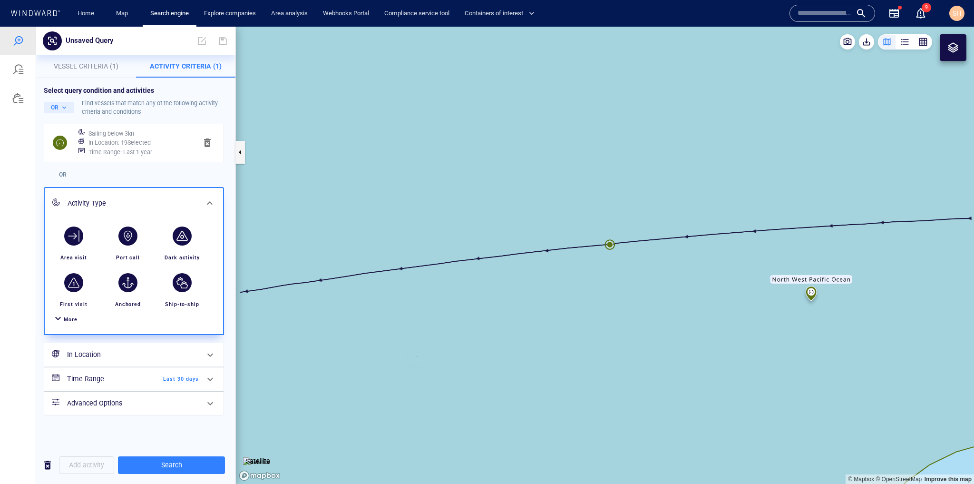 This screenshot has width=974, height=484. Describe the element at coordinates (169, 13) in the screenshot. I see `a: Search engine` at that location.